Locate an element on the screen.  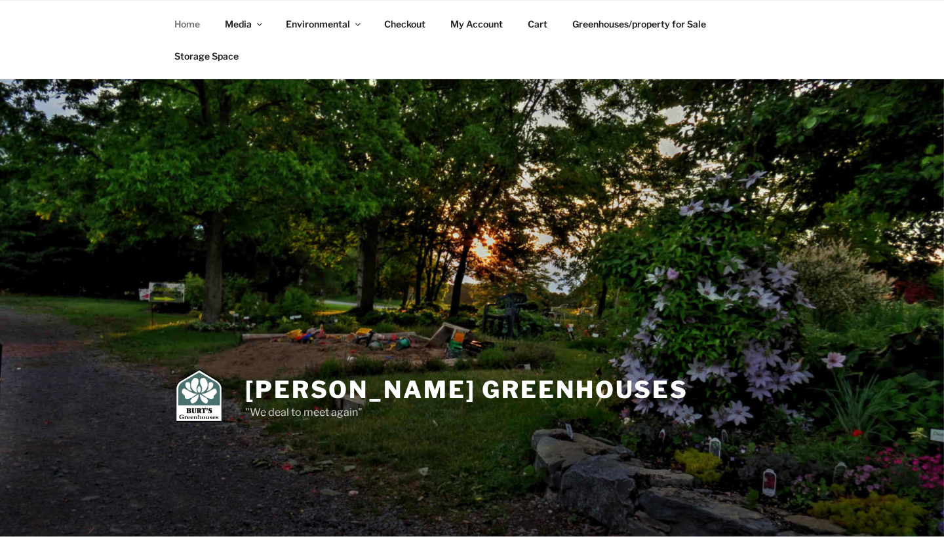
a: Environmental is located at coordinates (322, 24).